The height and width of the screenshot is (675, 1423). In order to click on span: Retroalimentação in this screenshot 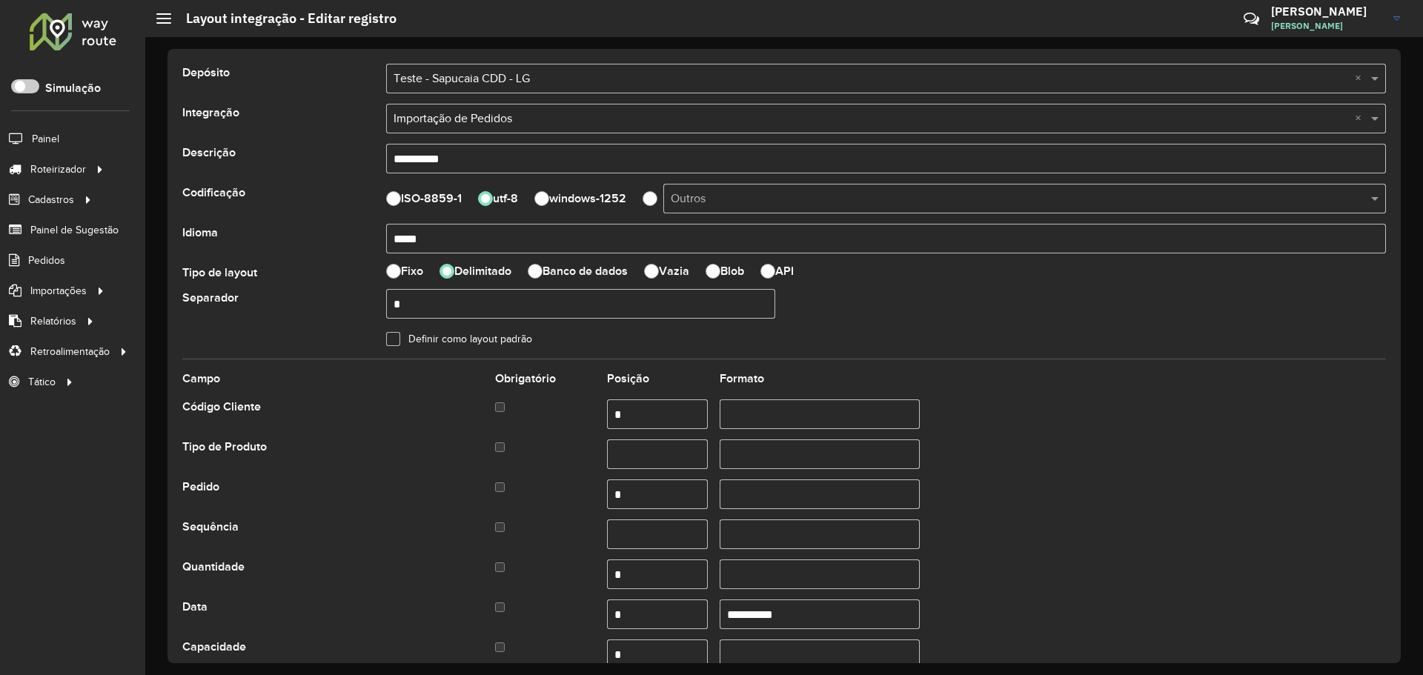, I will do `click(70, 351)`.